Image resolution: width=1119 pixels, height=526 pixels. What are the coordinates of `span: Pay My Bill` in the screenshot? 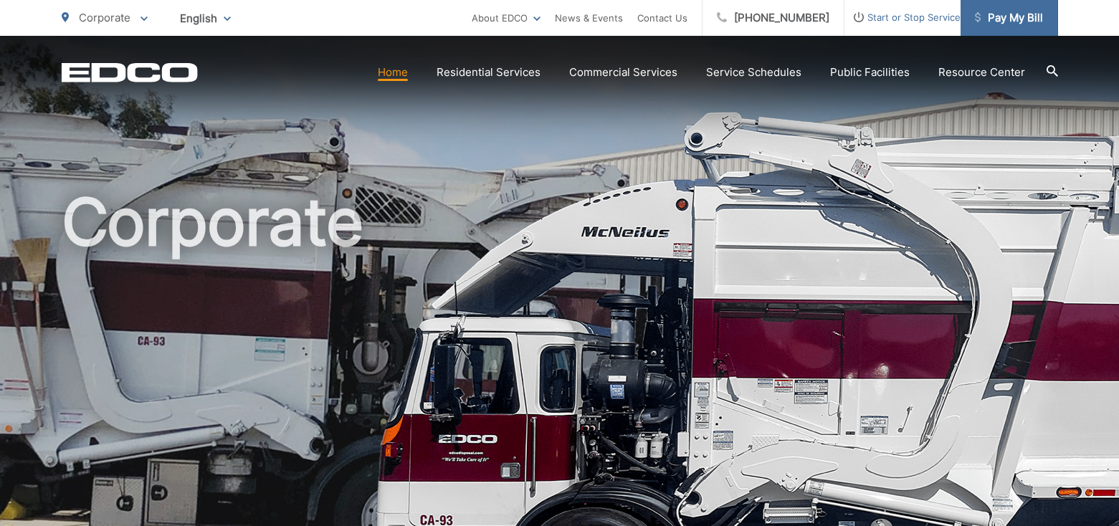 It's located at (1008, 18).